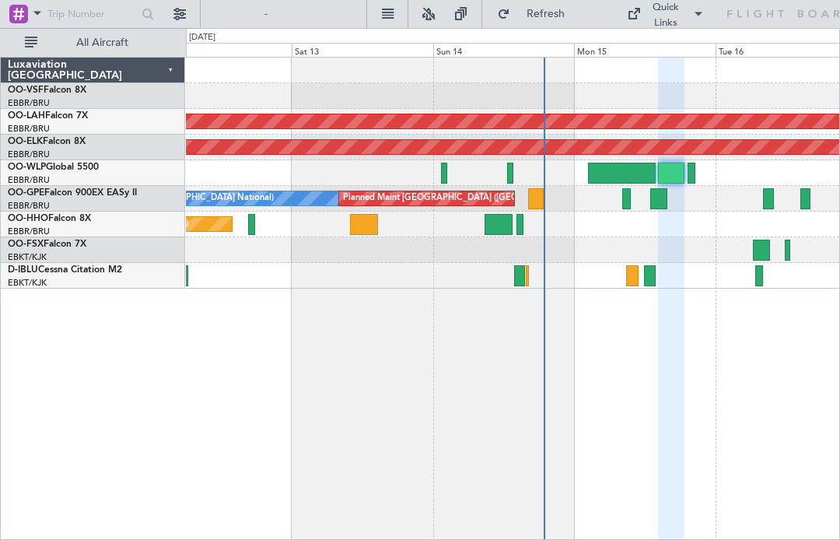  What do you see at coordinates (645, 50) in the screenshot?
I see `div: Mon 15` at bounding box center [645, 50].